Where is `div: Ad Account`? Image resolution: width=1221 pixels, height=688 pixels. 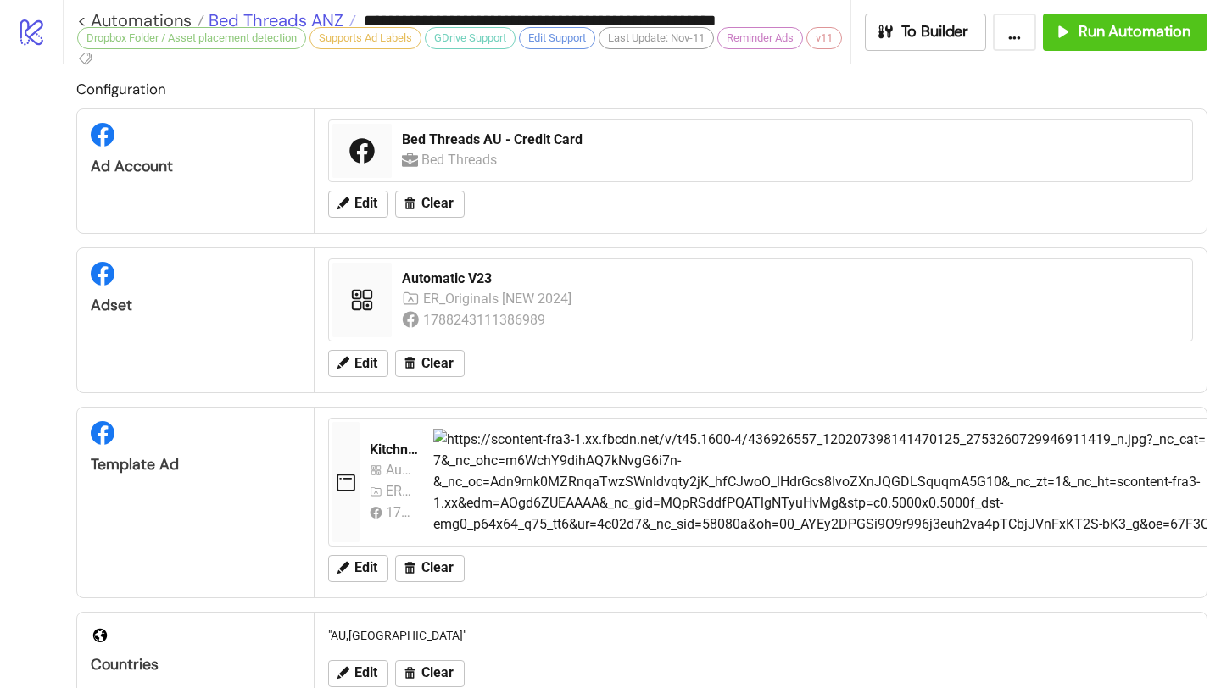
div: Ad Account is located at coordinates (195, 166).